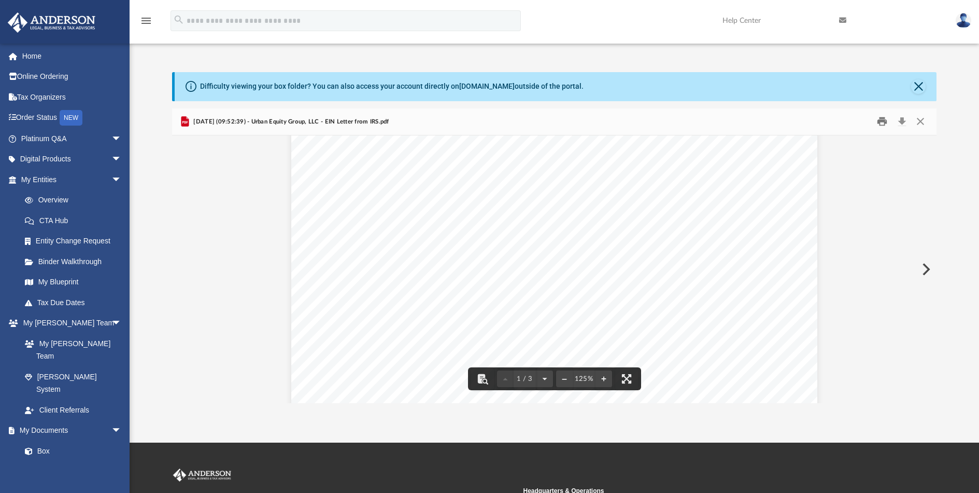 The width and height of the screenshot is (979, 493). I want to click on button: Zoom out, so click(565, 378).